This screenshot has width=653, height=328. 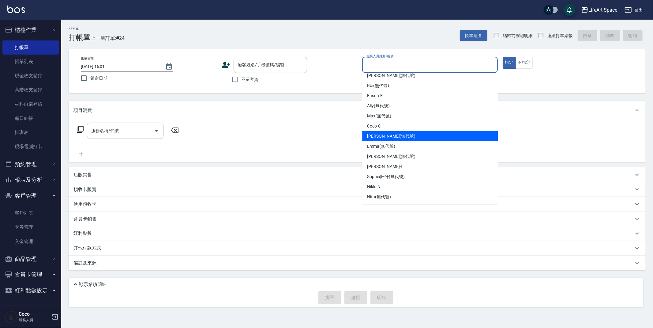 I want to click on button: Open, so click(x=156, y=131).